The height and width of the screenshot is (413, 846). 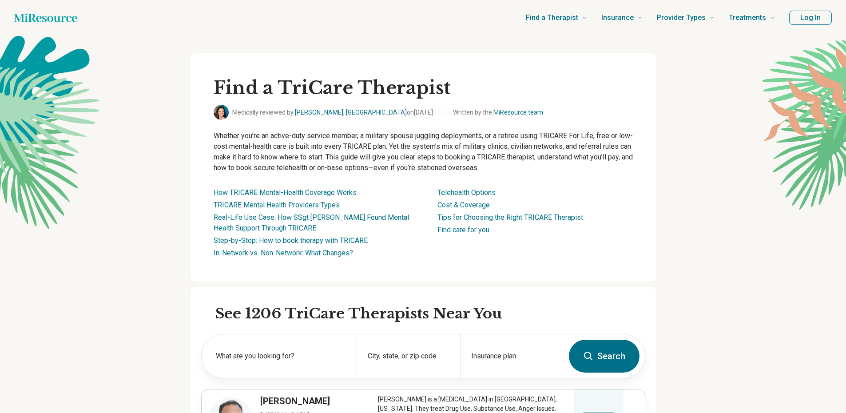 What do you see at coordinates (281, 356) in the screenshot?
I see `label: What are you looking for?` at bounding box center [281, 356].